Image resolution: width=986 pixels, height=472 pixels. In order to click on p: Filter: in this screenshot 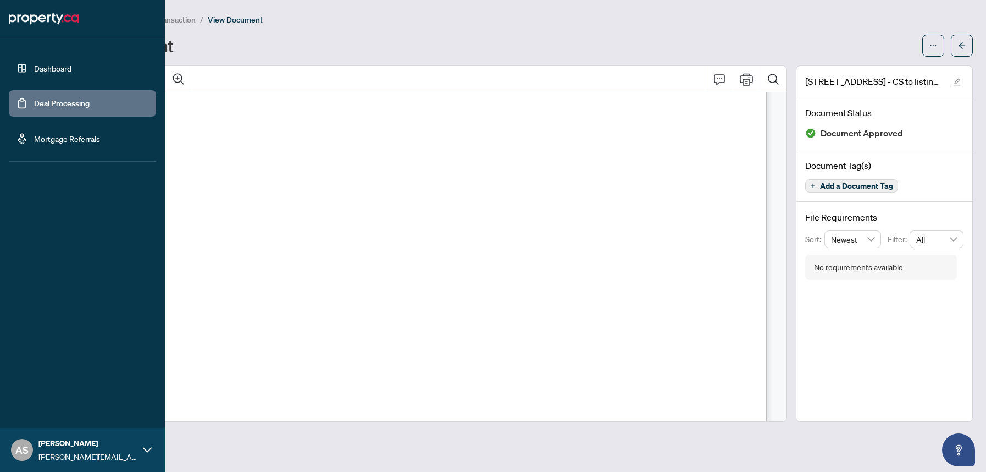, I will do `click(899, 239)`.